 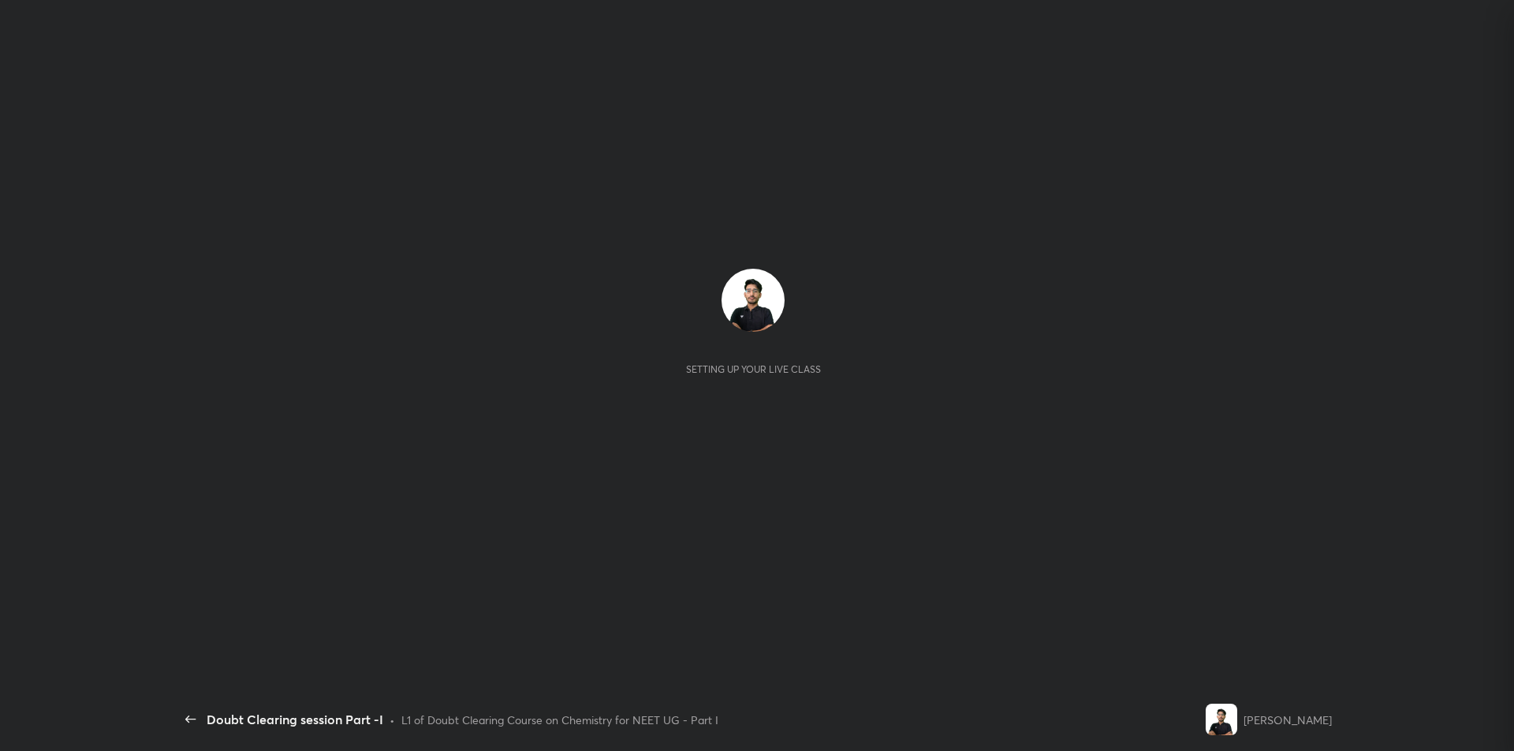 What do you see at coordinates (295, 720) in the screenshot?
I see `div: Doubt Clearing session Part -I` at bounding box center [295, 720].